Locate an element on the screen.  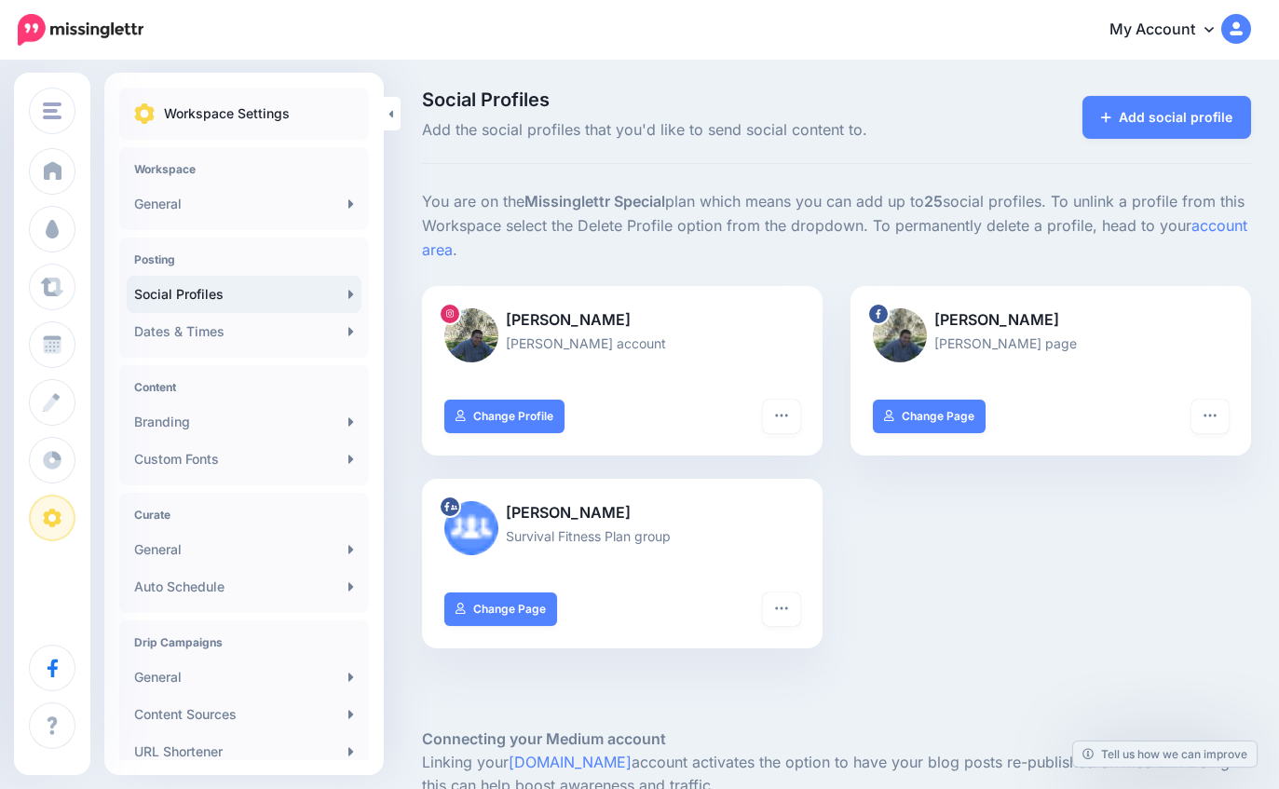
a: Auto Schedule is located at coordinates (244, 587).